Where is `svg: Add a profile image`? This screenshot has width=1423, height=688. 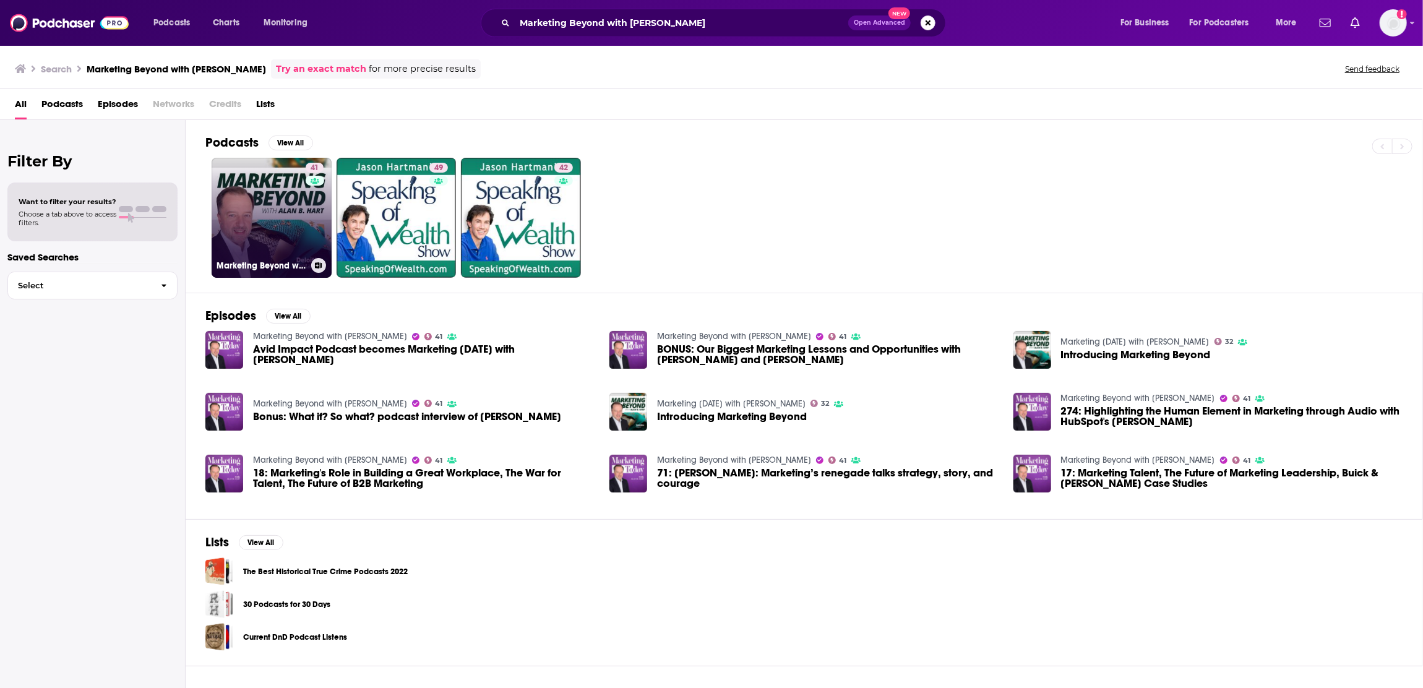 svg: Add a profile image is located at coordinates (1402, 14).